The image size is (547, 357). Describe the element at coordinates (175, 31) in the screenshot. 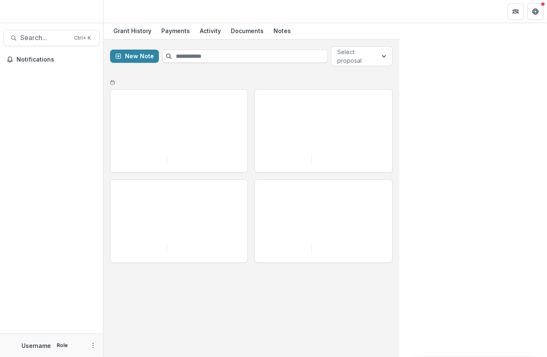

I see `div: Payments` at that location.